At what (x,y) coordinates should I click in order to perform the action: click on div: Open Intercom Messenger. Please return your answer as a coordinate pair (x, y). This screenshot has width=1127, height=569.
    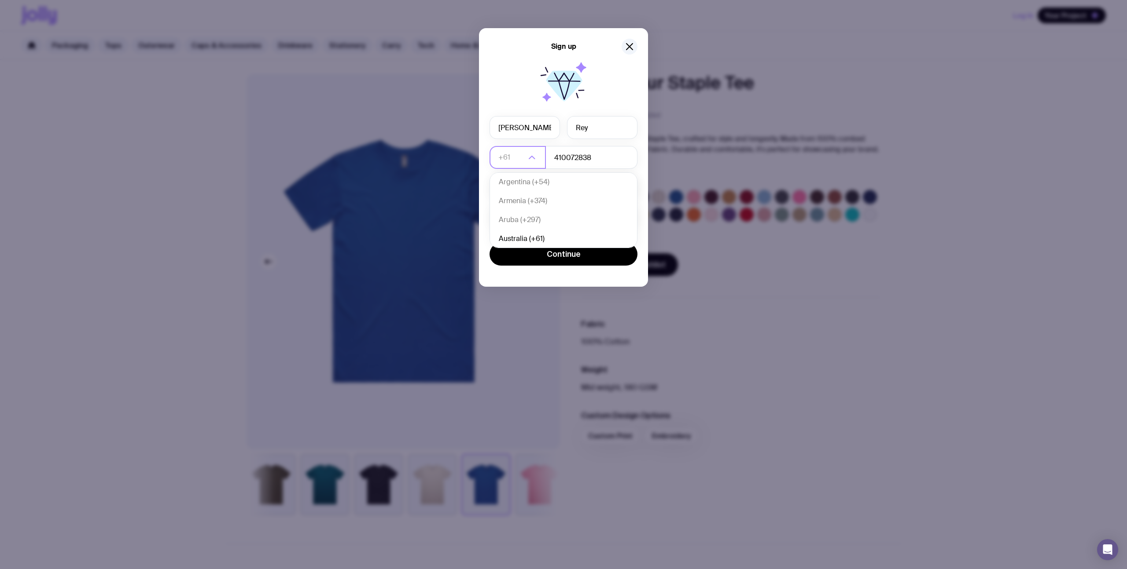
    Looking at the image, I should click on (1107, 550).